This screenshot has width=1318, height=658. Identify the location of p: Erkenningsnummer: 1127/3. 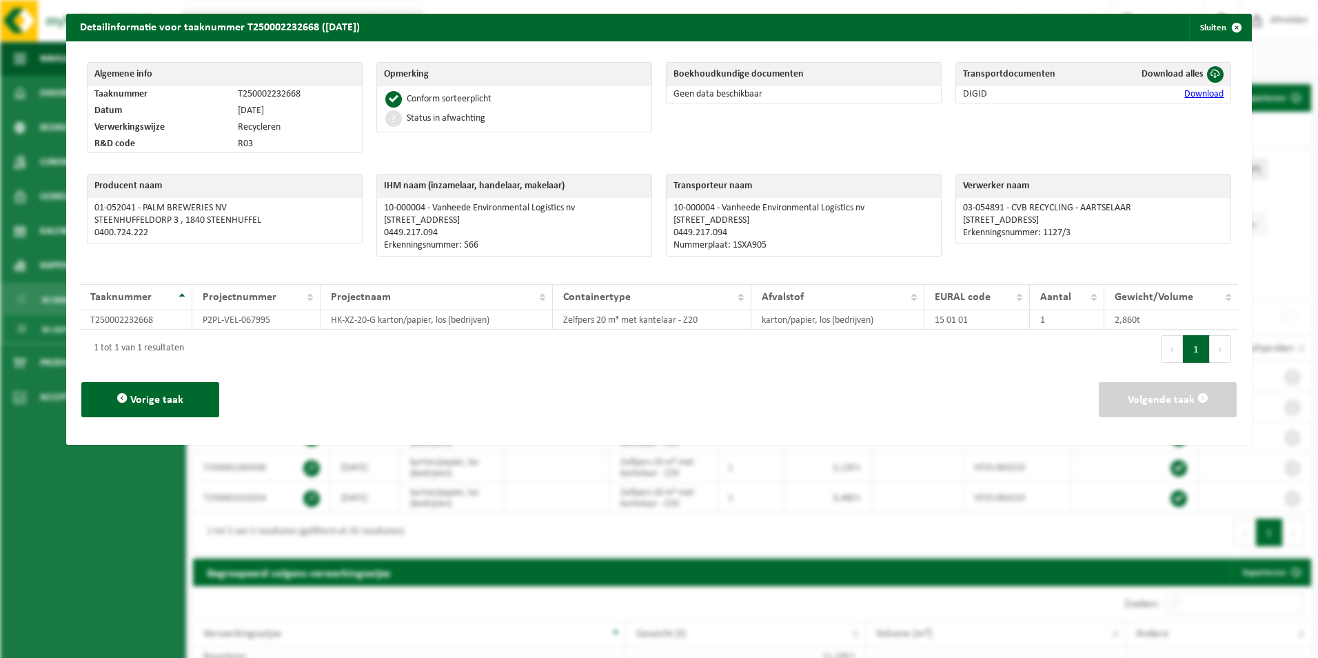
(1093, 233).